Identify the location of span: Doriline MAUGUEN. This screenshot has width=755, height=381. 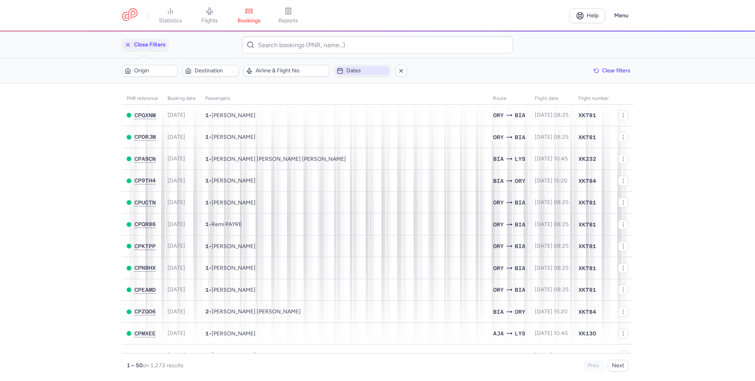
(233, 333).